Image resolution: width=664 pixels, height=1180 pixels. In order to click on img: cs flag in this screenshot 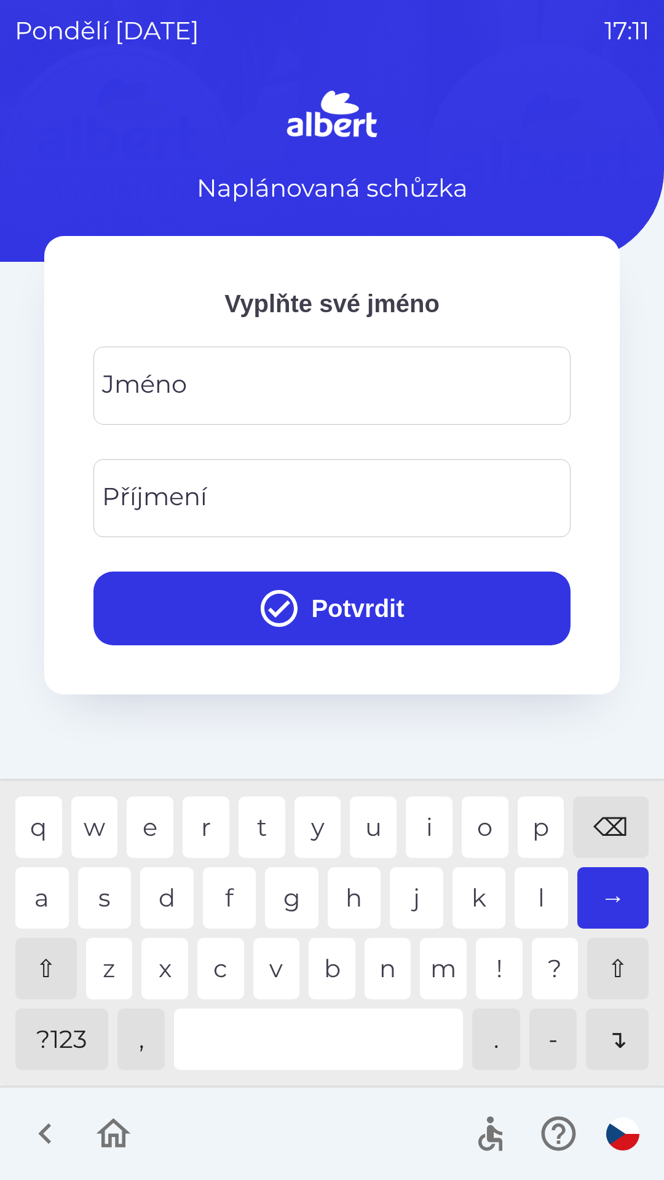, I will do `click(623, 1134)`.